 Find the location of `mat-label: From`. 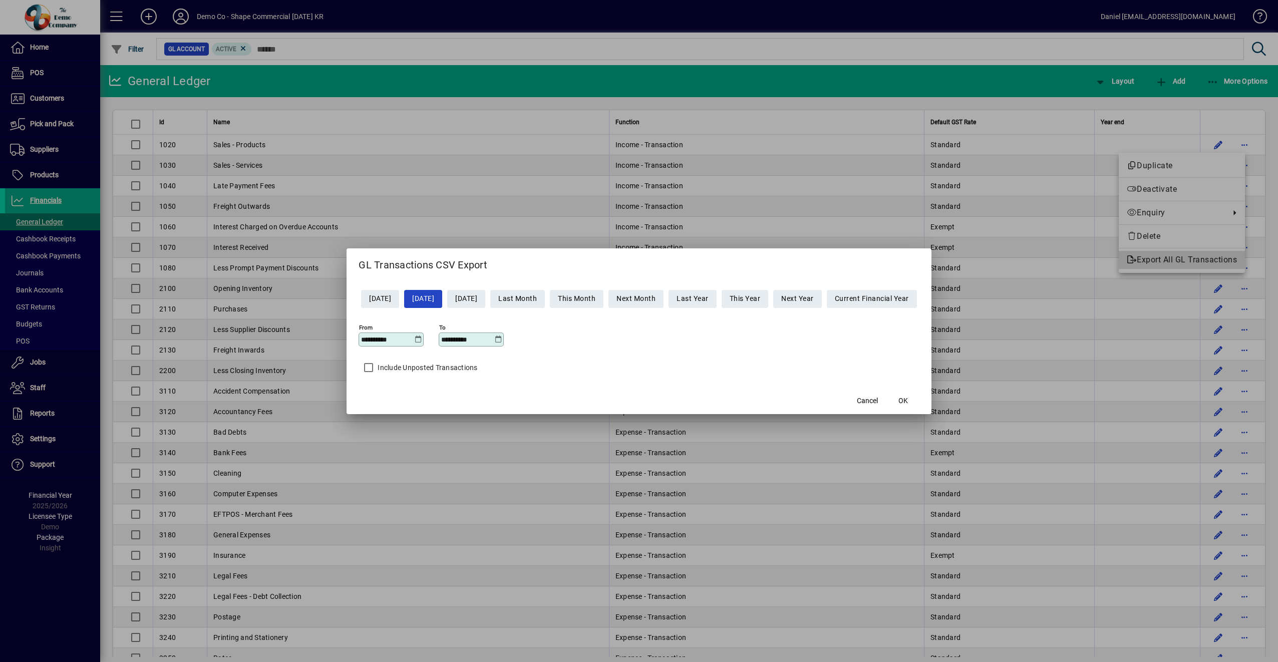

mat-label: From is located at coordinates (366, 327).